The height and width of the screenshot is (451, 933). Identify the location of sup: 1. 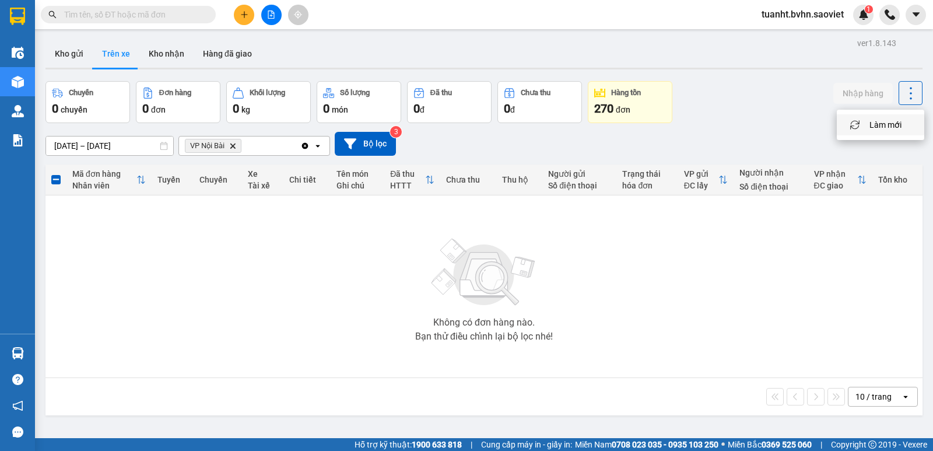
(869, 9).